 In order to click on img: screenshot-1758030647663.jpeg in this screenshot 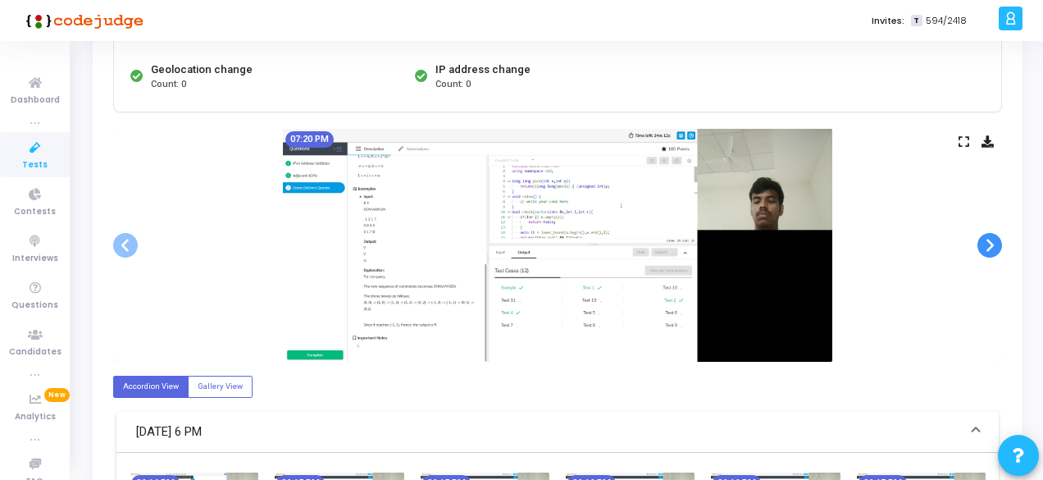, I will do `click(558, 245)`.